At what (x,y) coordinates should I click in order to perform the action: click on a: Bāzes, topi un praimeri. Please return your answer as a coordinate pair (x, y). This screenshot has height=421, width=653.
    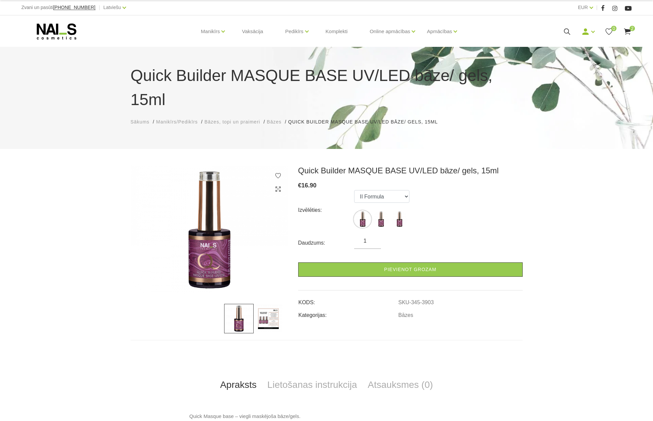
    Looking at the image, I should click on (232, 122).